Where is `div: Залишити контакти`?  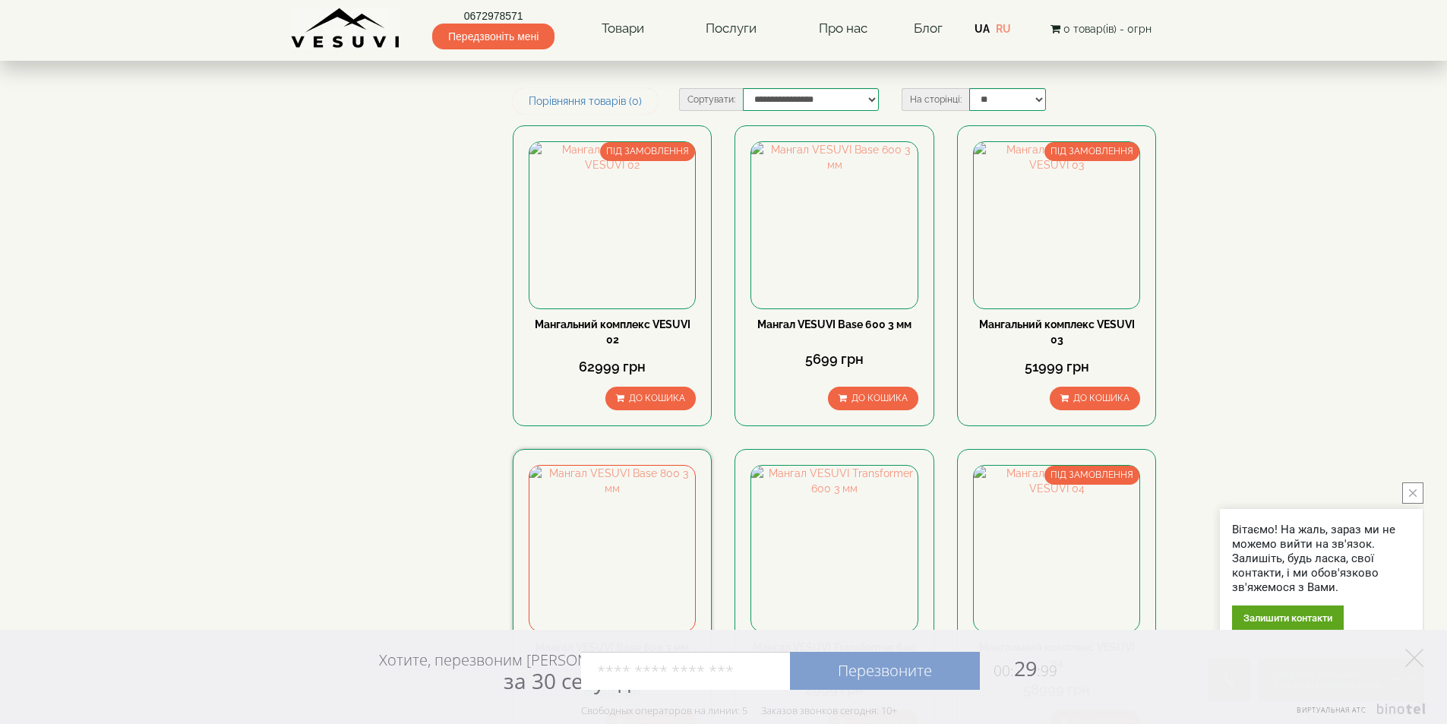 div: Залишити контакти is located at coordinates (1288, 618).